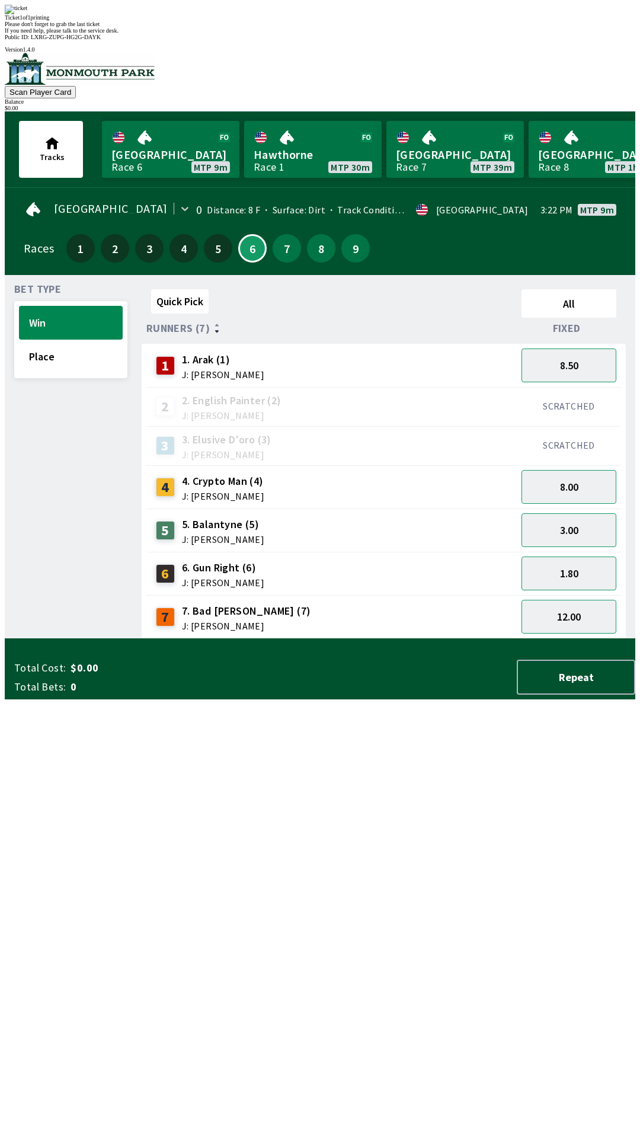 This screenshot has height=1138, width=640. Describe the element at coordinates (165, 617) in the screenshot. I see `div: 7` at that location.